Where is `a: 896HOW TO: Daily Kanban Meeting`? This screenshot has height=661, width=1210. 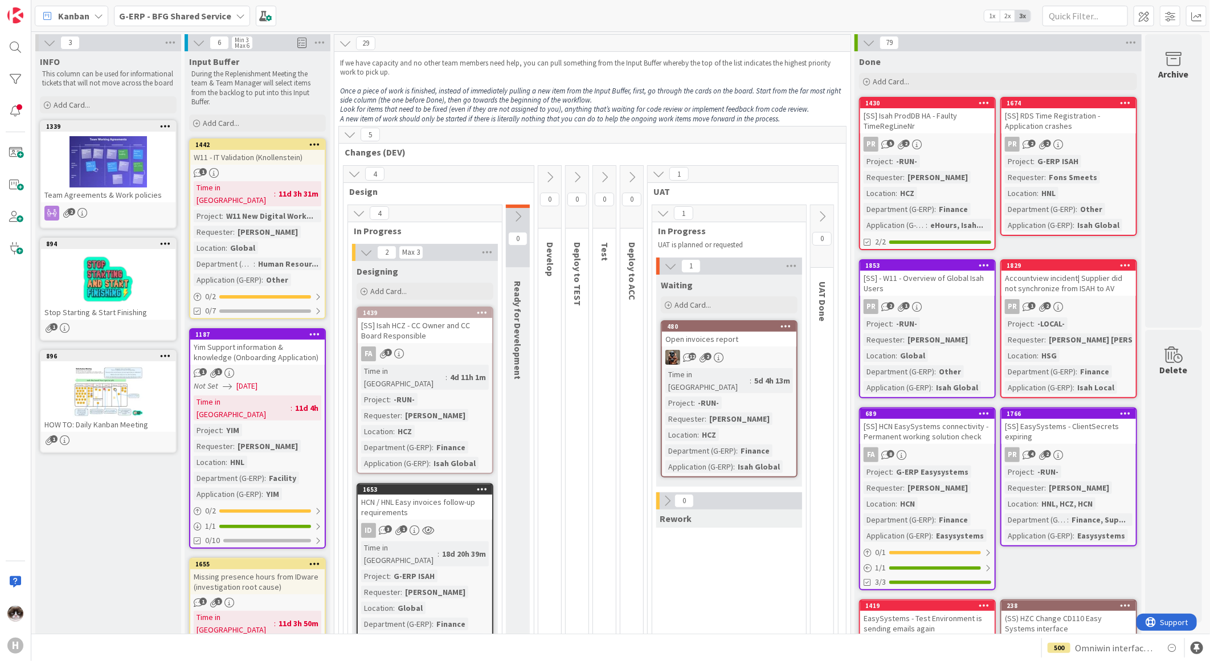
a: 896HOW TO: Daily Kanban Meeting is located at coordinates (108, 401).